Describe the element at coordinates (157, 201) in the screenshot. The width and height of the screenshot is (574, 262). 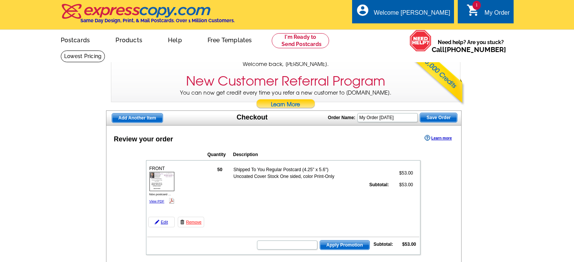
I see `a: View PDF` at that location.